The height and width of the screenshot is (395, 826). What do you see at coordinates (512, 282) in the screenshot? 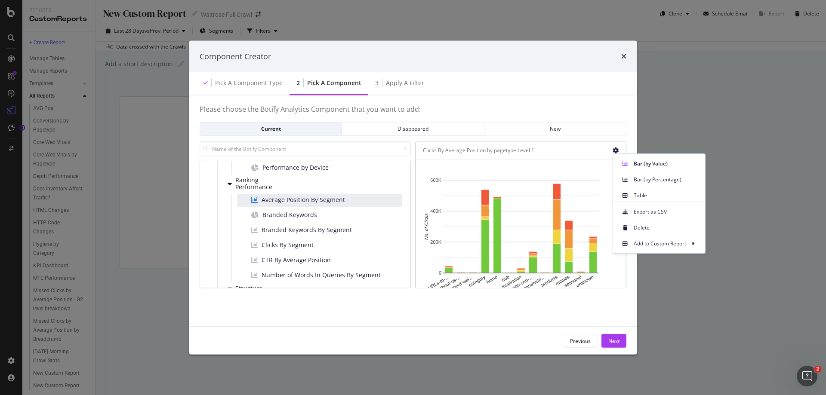
I see `text: inspiration` at bounding box center [512, 282].